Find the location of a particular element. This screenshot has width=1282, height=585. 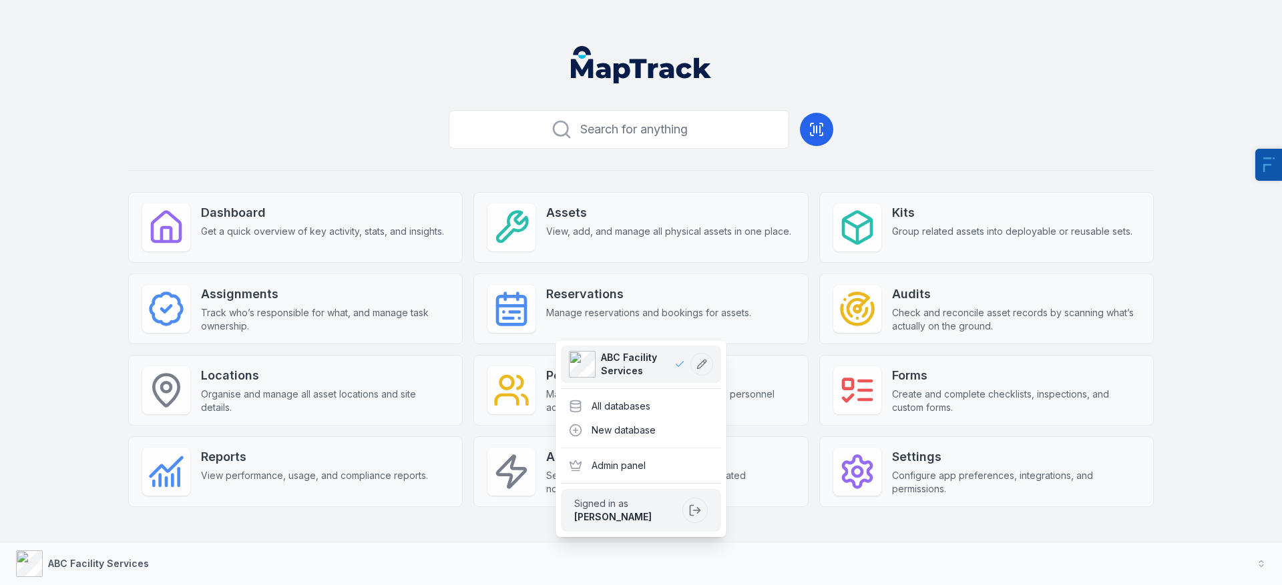

span: Signed in as is located at coordinates (626, 504).